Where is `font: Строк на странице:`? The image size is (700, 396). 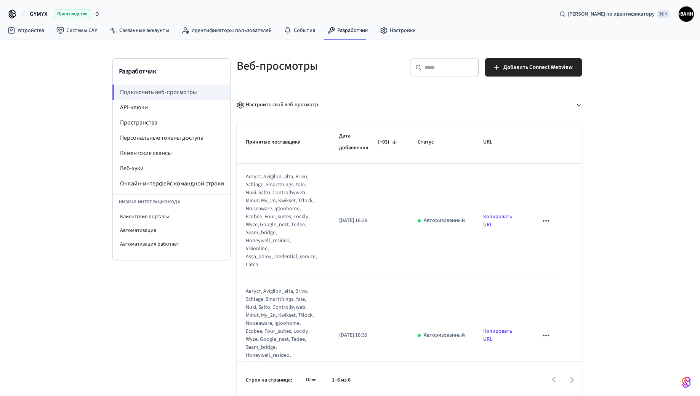 font: Строк на странице: is located at coordinates (269, 380).